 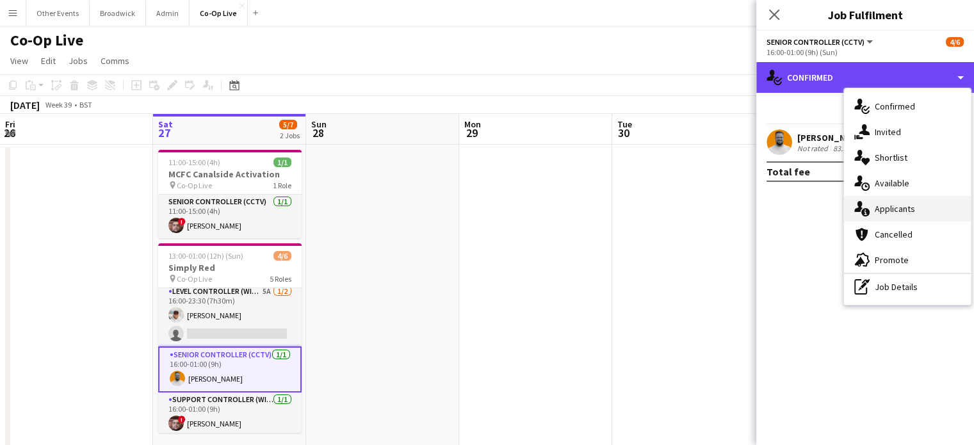 What do you see at coordinates (288, 124) in the screenshot?
I see `span: 5/7` at bounding box center [288, 124].